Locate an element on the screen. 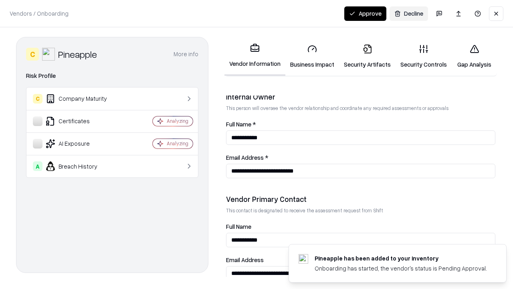 The image size is (513, 289). div: AI Exposure is located at coordinates (81, 144).